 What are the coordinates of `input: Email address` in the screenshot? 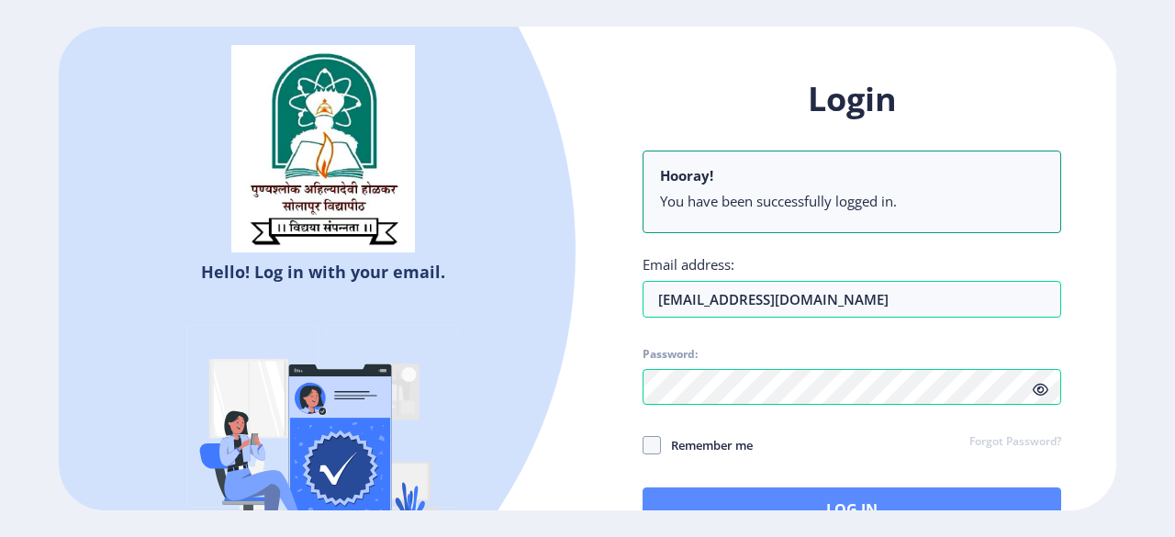 It's located at (852, 299).